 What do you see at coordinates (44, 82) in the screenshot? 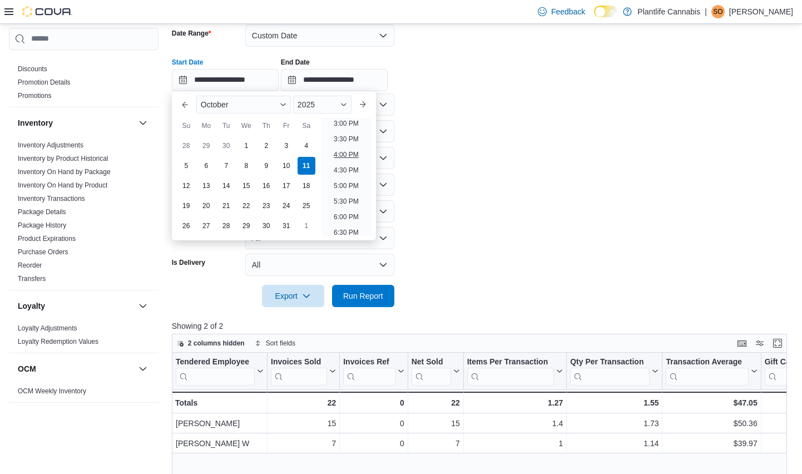
I see `a: Promotion Details` at bounding box center [44, 82].